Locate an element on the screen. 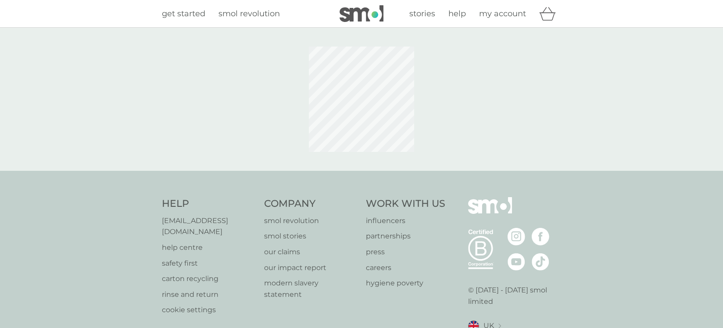 The image size is (723, 328). a: get started is located at coordinates (183, 14).